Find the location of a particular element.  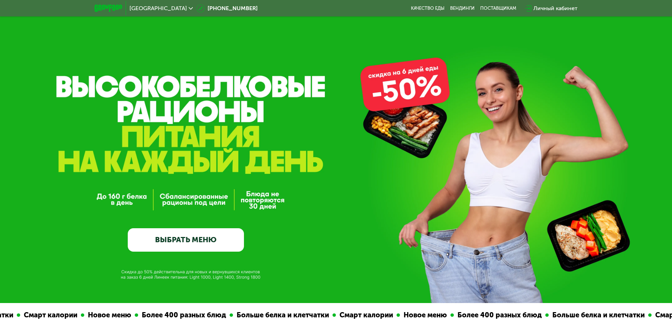

a: Качество еды is located at coordinates (428, 8).